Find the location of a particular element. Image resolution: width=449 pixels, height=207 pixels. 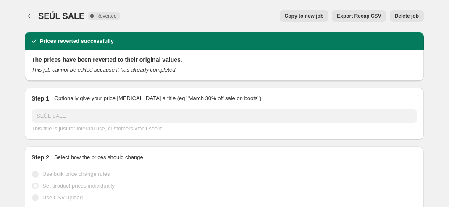

span: This title is just for internal use, customers won't see it is located at coordinates (97, 128).